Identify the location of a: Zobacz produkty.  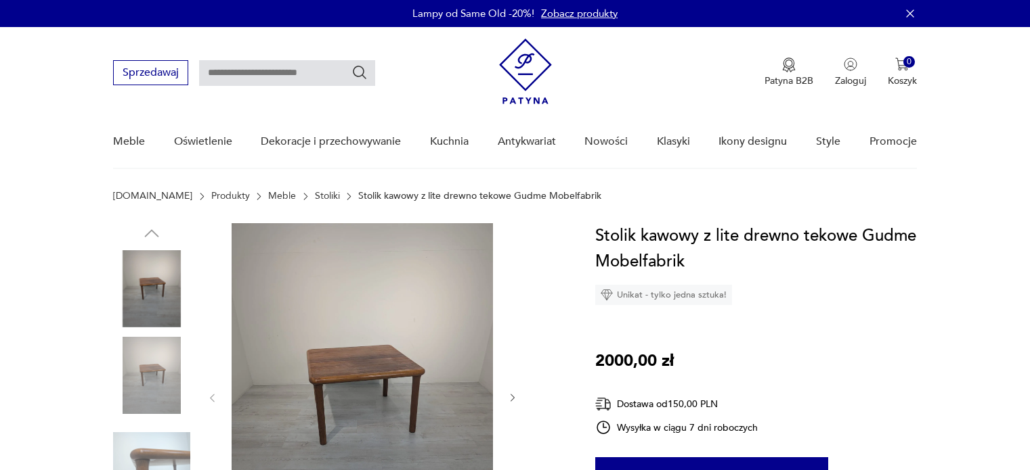
(579, 14).